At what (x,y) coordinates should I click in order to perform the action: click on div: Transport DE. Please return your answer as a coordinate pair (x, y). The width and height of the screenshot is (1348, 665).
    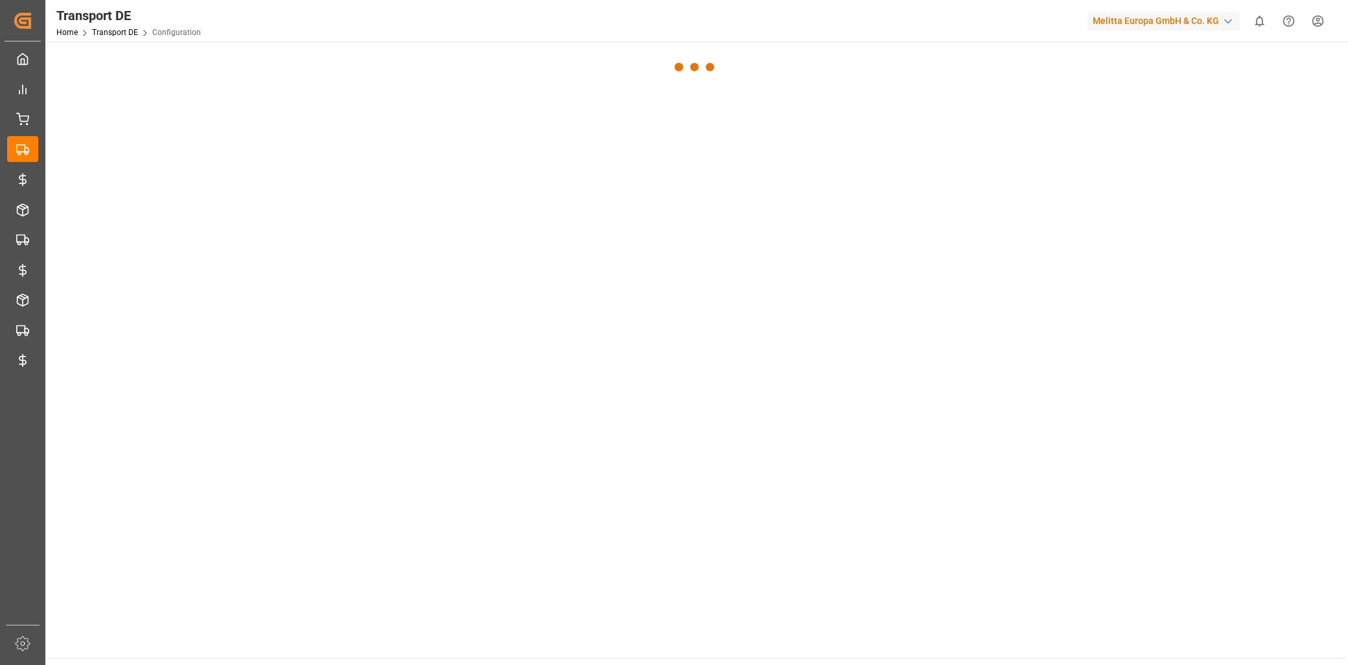
    Looking at the image, I should click on (128, 16).